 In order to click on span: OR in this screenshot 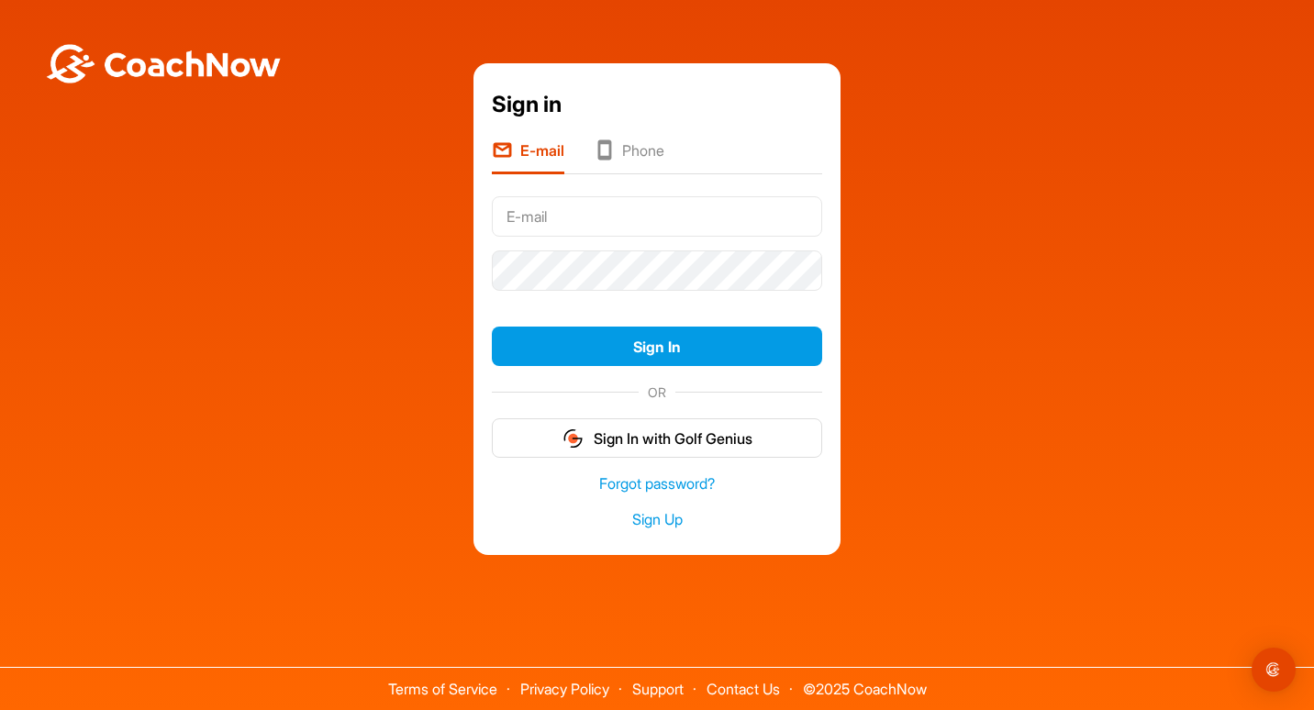, I will do `click(657, 392)`.